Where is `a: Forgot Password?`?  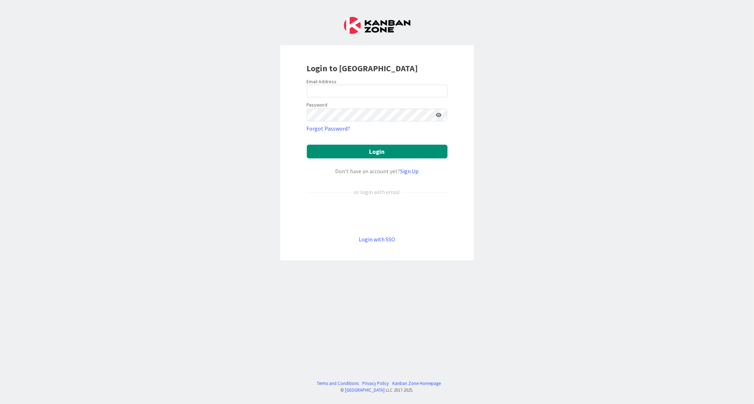 a: Forgot Password? is located at coordinates (328, 129).